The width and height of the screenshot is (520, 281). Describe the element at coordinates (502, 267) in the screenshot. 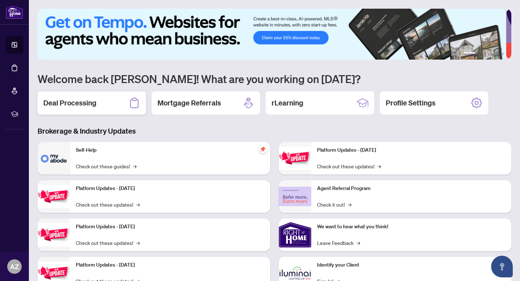

I see `button: Open asap` at that location.